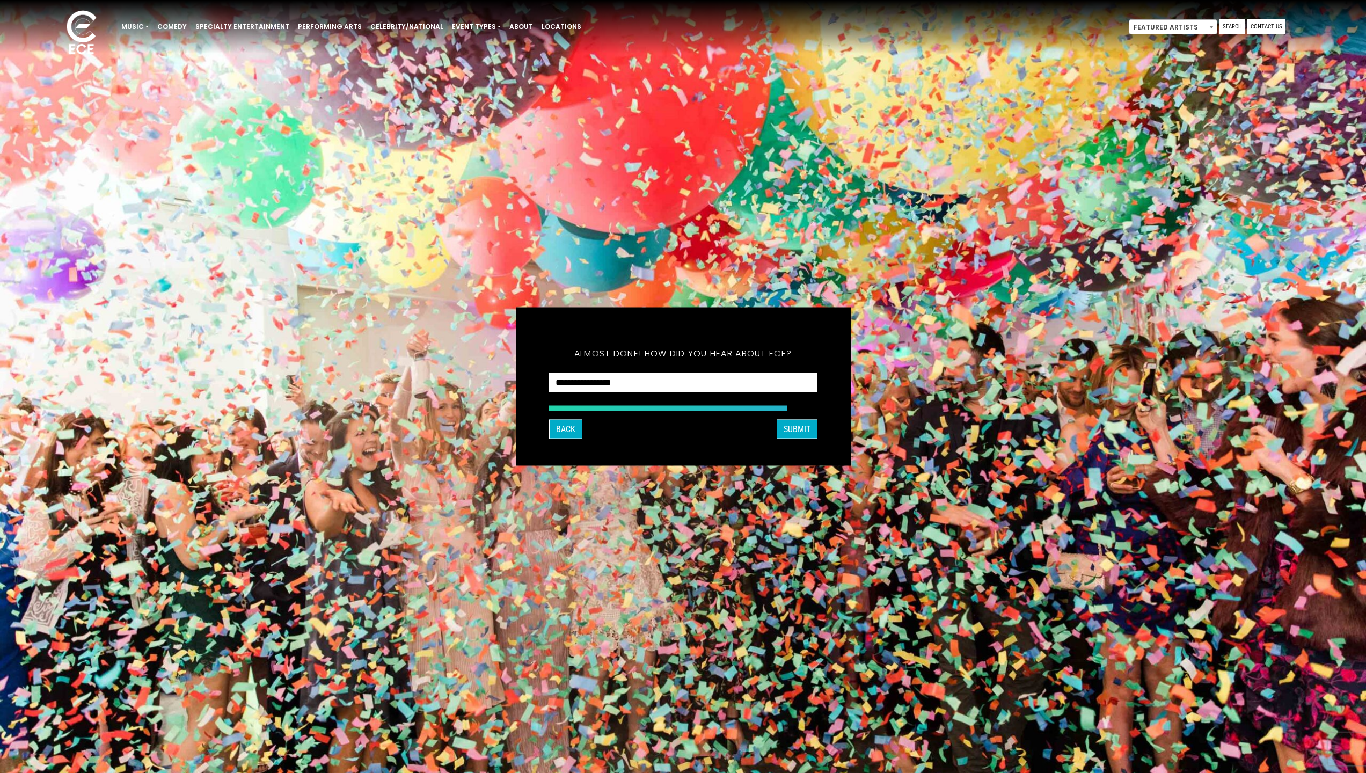 The height and width of the screenshot is (773, 1366). Describe the element at coordinates (683, 383) in the screenshot. I see `select: How did you hear about ECE` at that location.